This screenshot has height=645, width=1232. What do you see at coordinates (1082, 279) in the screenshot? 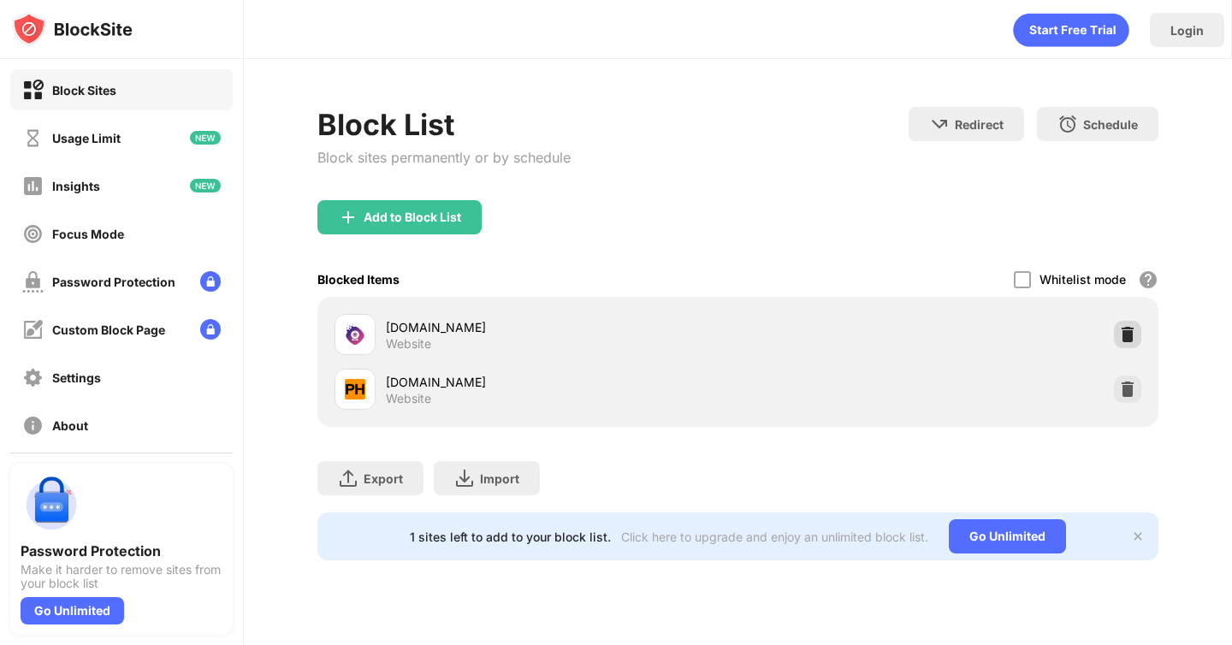
I see `div: Whitelist mode` at bounding box center [1082, 279].